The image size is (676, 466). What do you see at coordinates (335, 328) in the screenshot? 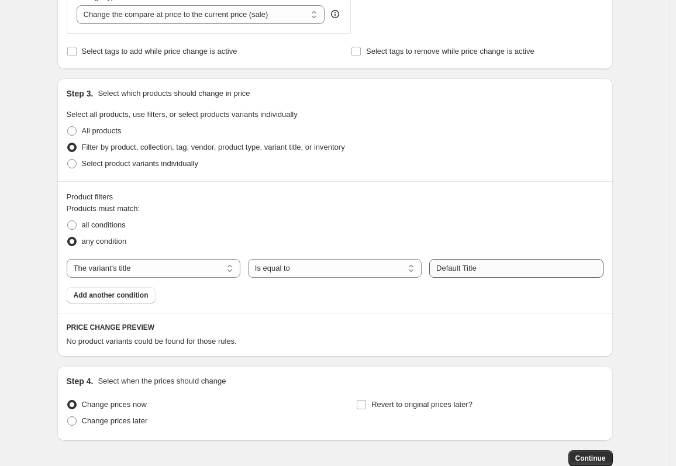
I see `h6: PRICE CHANGE PREVIEW` at bounding box center [335, 328].